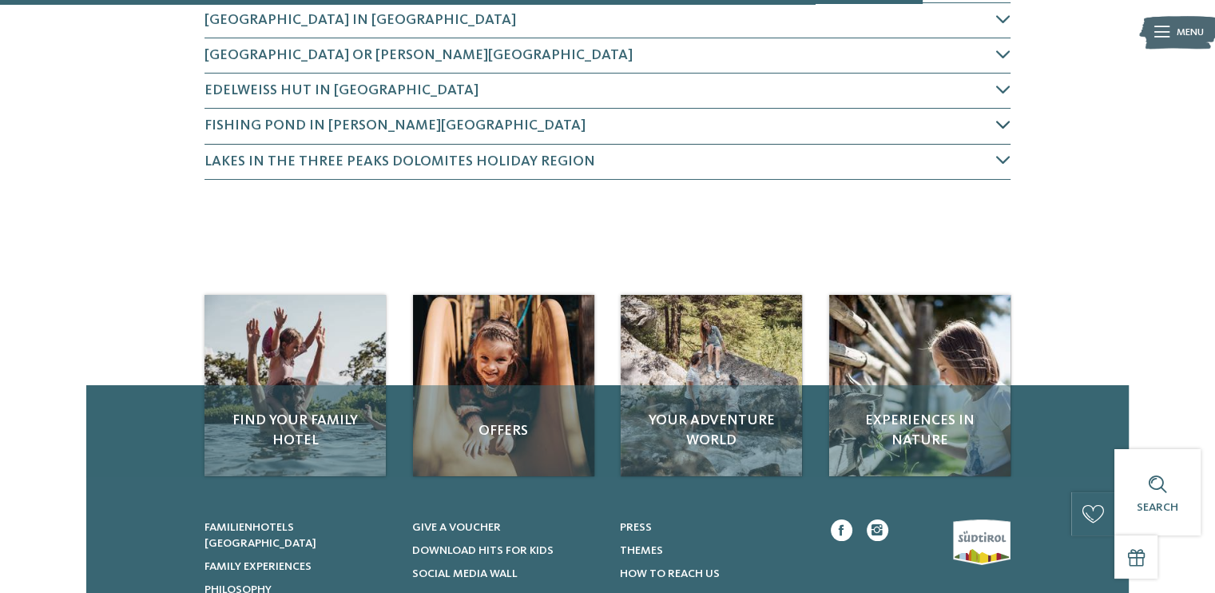 The image size is (1215, 593). What do you see at coordinates (919, 385) in the screenshot?
I see `a: Fishing in South Tyrol Experiences in nature` at bounding box center [919, 385].